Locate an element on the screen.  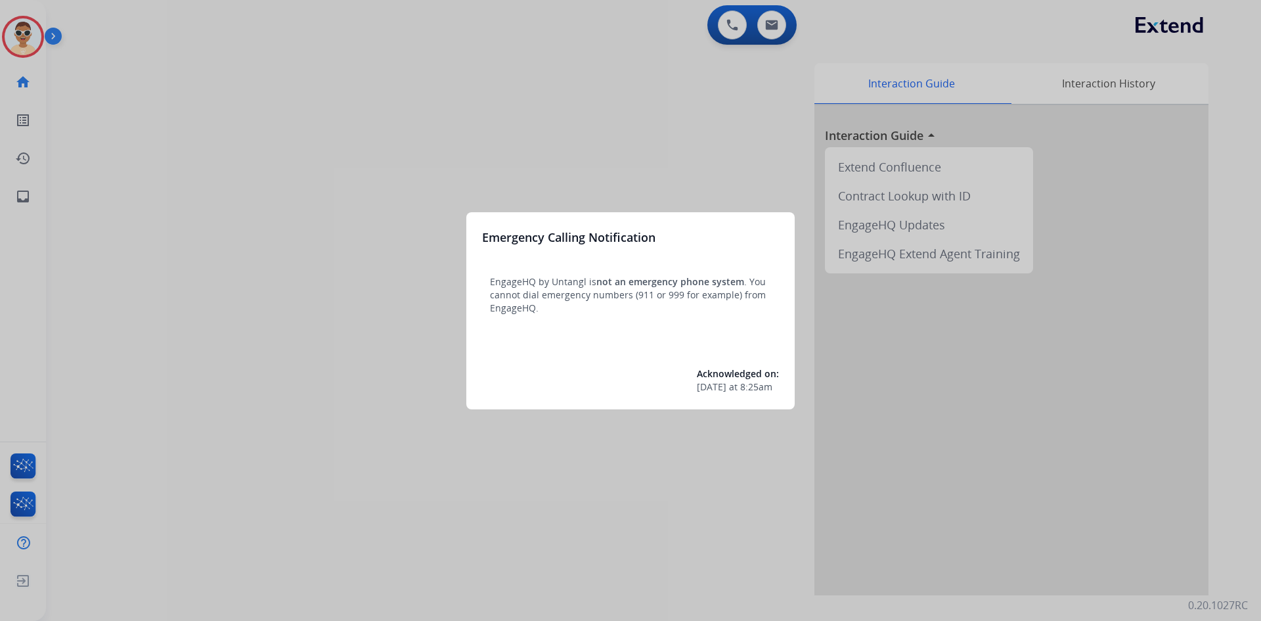
span: not an emergency phone system is located at coordinates (670, 281).